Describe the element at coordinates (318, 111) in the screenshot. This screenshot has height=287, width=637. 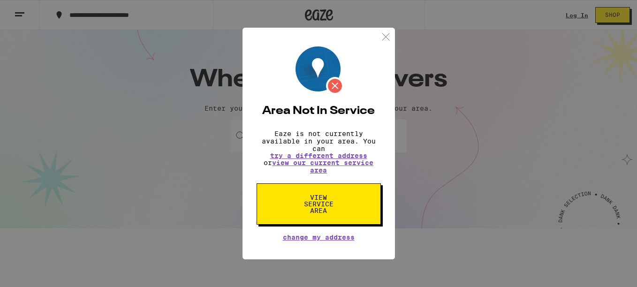
I see `h2: Area Not In Service` at that location.